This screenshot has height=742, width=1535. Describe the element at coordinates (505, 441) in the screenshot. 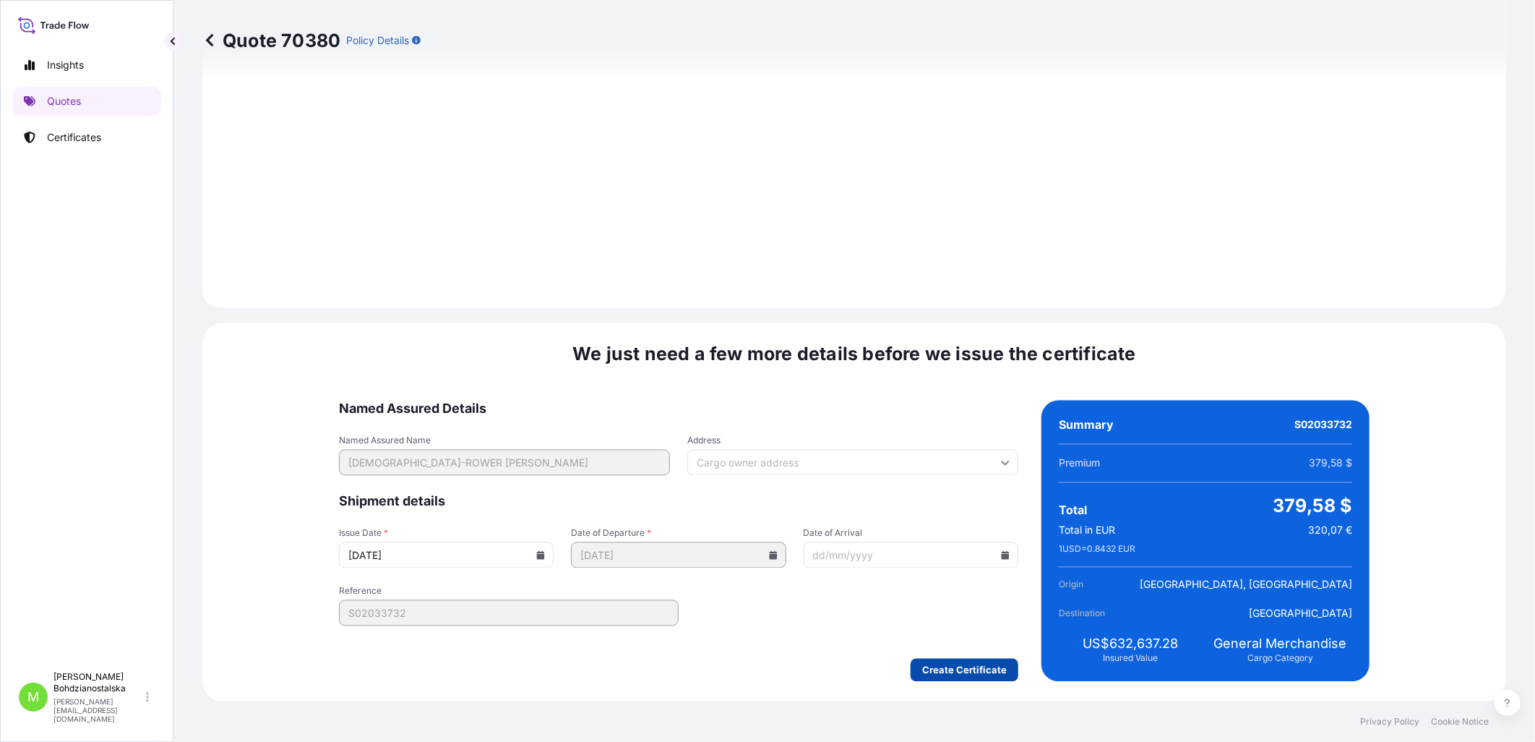

I see `span: Named Assured Name` at that location.